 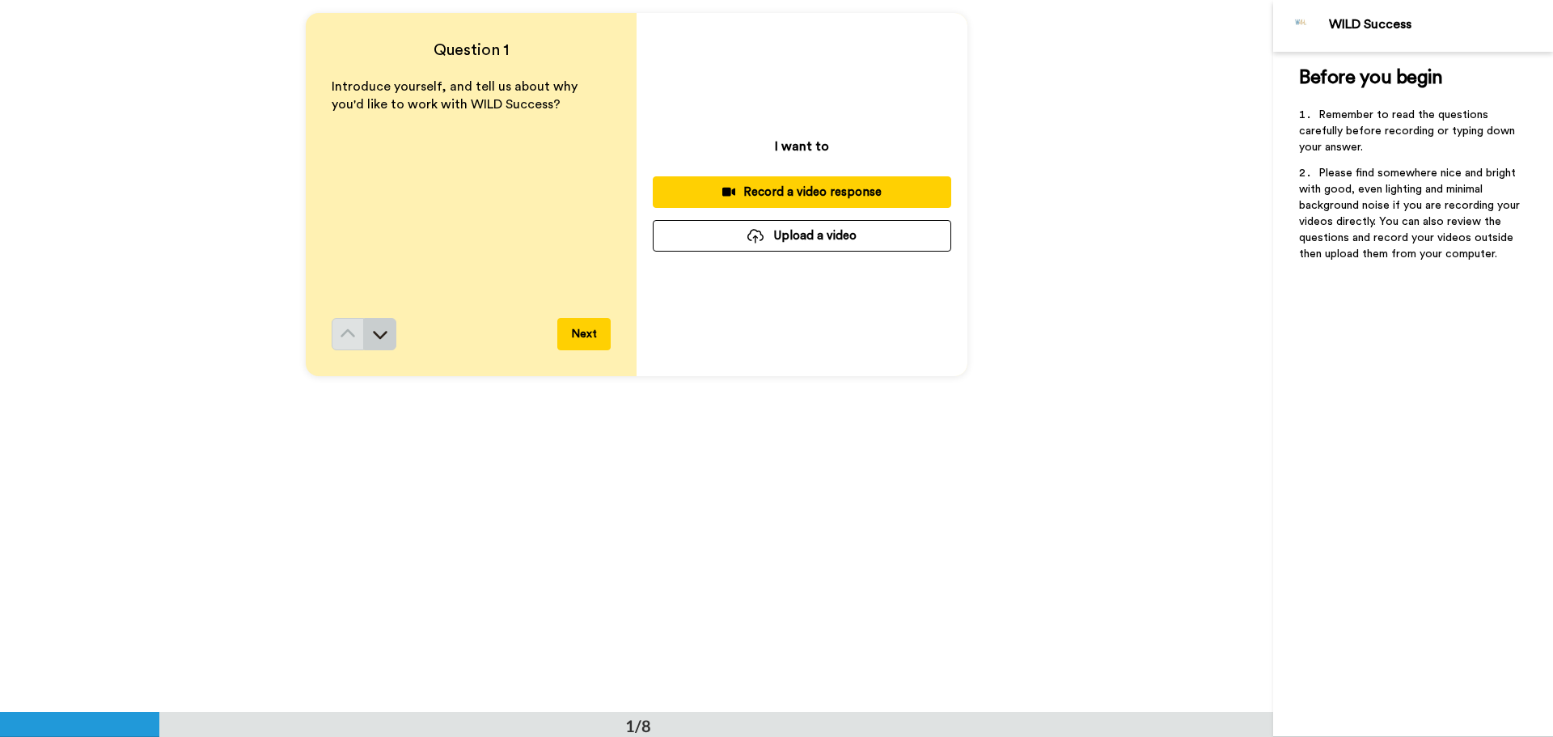 What do you see at coordinates (1370, 78) in the screenshot?
I see `span: Before you begin` at bounding box center [1370, 78].